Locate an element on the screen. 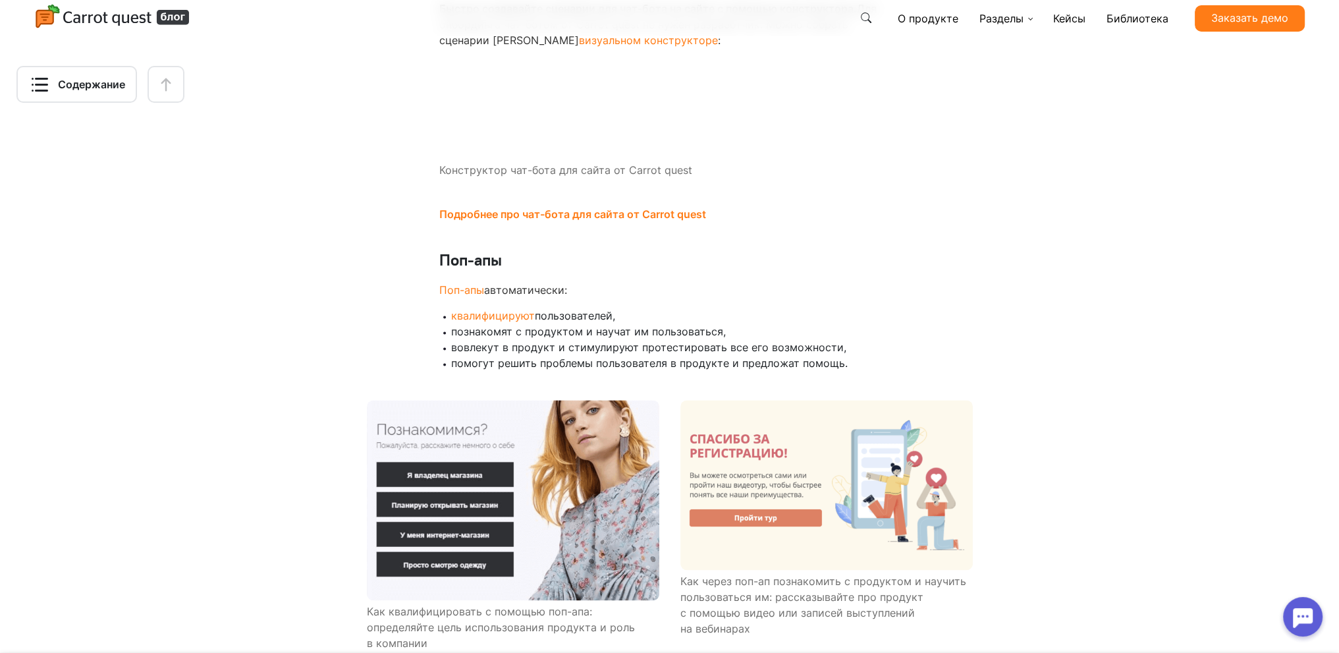 Image resolution: width=1339 pixels, height=653 pixels. a: здесь is located at coordinates (906, 31).